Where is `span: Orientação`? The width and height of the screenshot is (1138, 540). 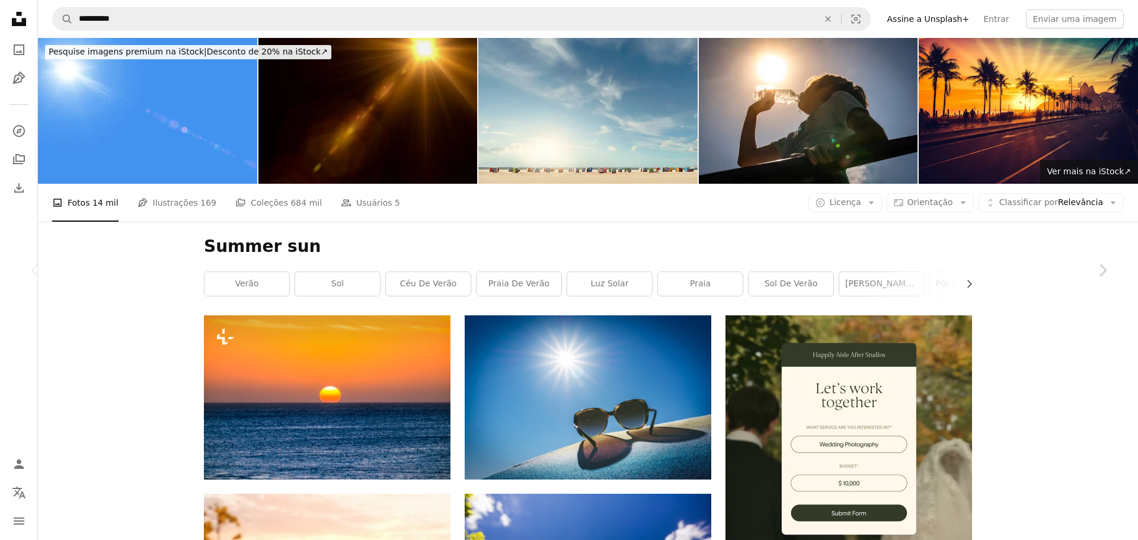
span: Orientação is located at coordinates (930, 202).